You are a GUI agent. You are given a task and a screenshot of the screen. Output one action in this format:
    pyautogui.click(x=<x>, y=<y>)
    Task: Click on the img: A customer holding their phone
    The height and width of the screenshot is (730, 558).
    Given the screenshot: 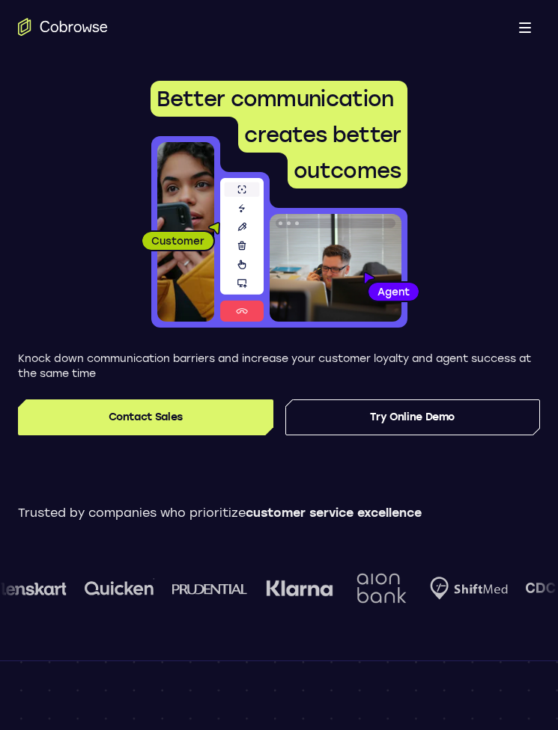 What is the action you would take?
    pyautogui.click(x=186, y=232)
    